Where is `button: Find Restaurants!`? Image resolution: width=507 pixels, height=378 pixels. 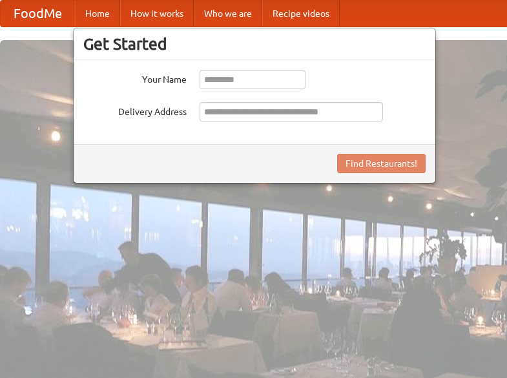
button: Find Restaurants! is located at coordinates (381, 163).